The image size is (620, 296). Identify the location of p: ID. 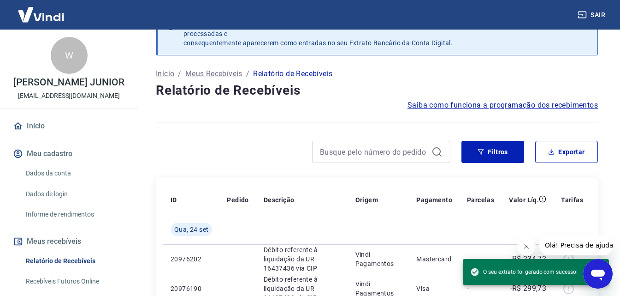
(174, 200).